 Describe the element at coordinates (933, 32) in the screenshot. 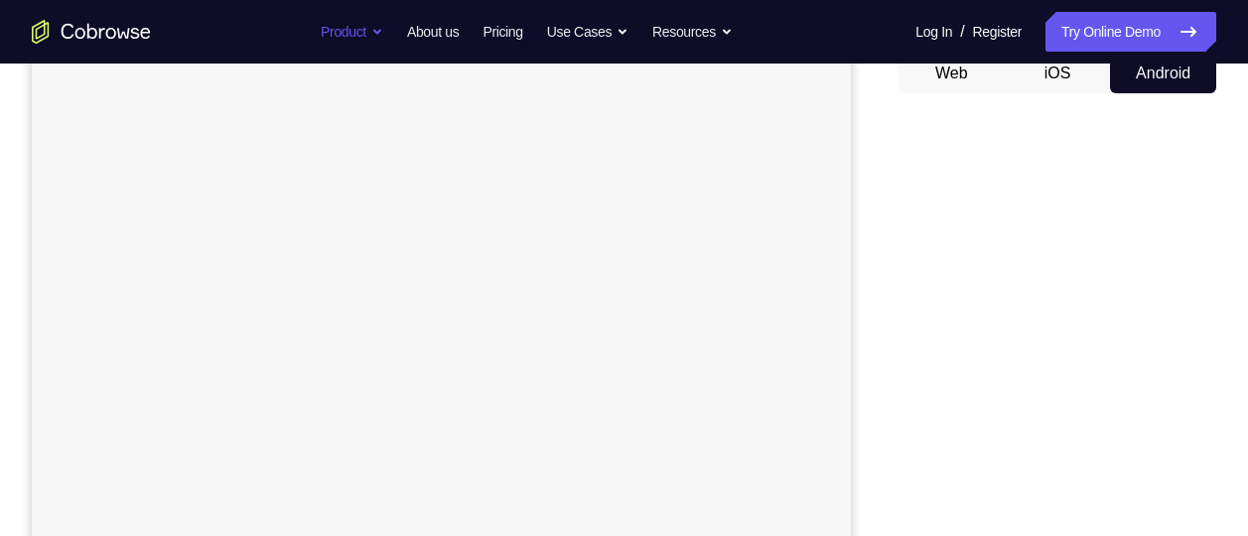

I see `a: Log In` at that location.